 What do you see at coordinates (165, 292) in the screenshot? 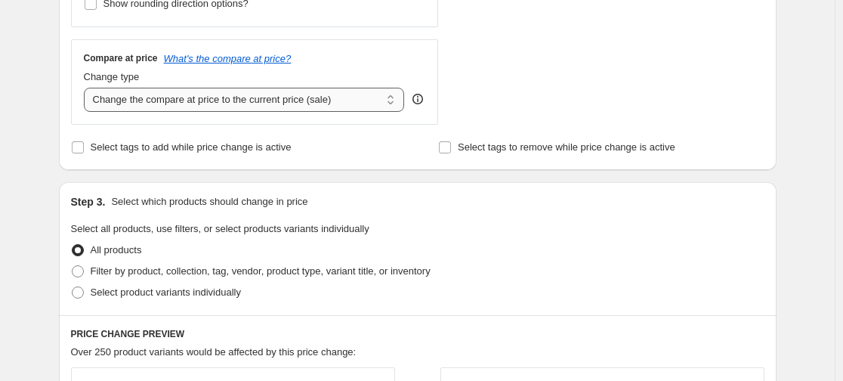
I see `span: Select product variants individually` at bounding box center [165, 292].